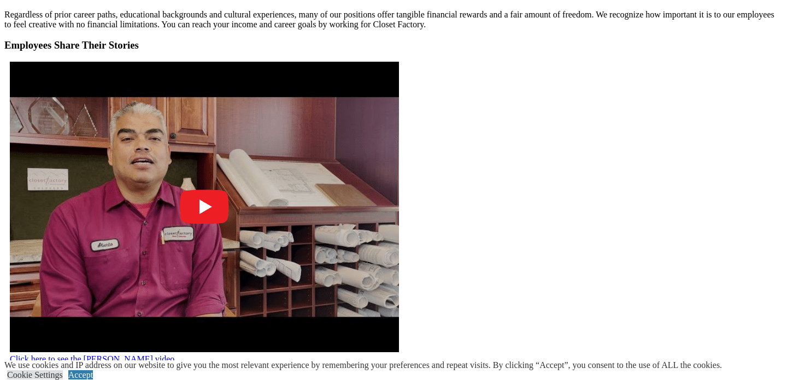 The image size is (787, 380). I want to click on a: Accept, so click(80, 375).